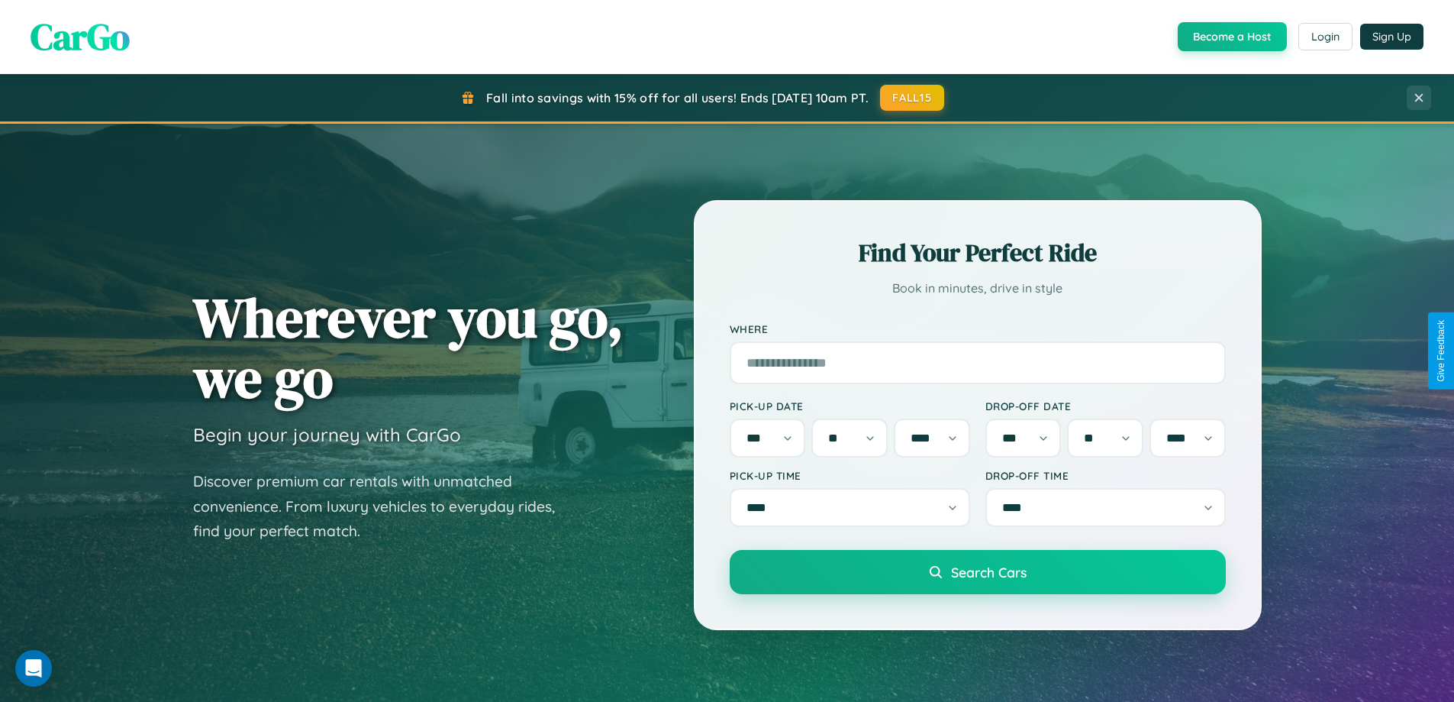 The width and height of the screenshot is (1454, 702). I want to click on button: FALL15, so click(912, 98).